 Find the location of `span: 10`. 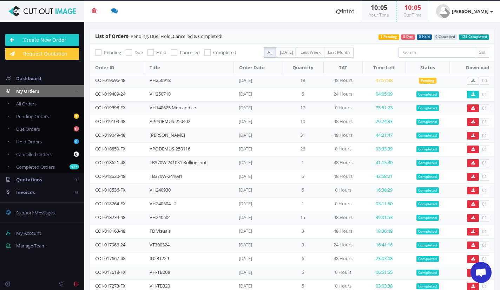

span: 10 is located at coordinates (408, 7).